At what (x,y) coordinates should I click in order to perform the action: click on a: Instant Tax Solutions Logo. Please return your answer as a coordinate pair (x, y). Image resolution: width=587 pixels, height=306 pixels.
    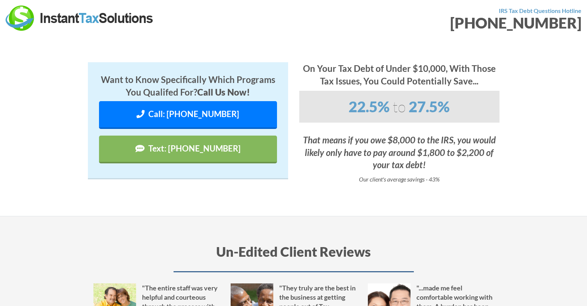
    Looking at the image, I should click on (80, 17).